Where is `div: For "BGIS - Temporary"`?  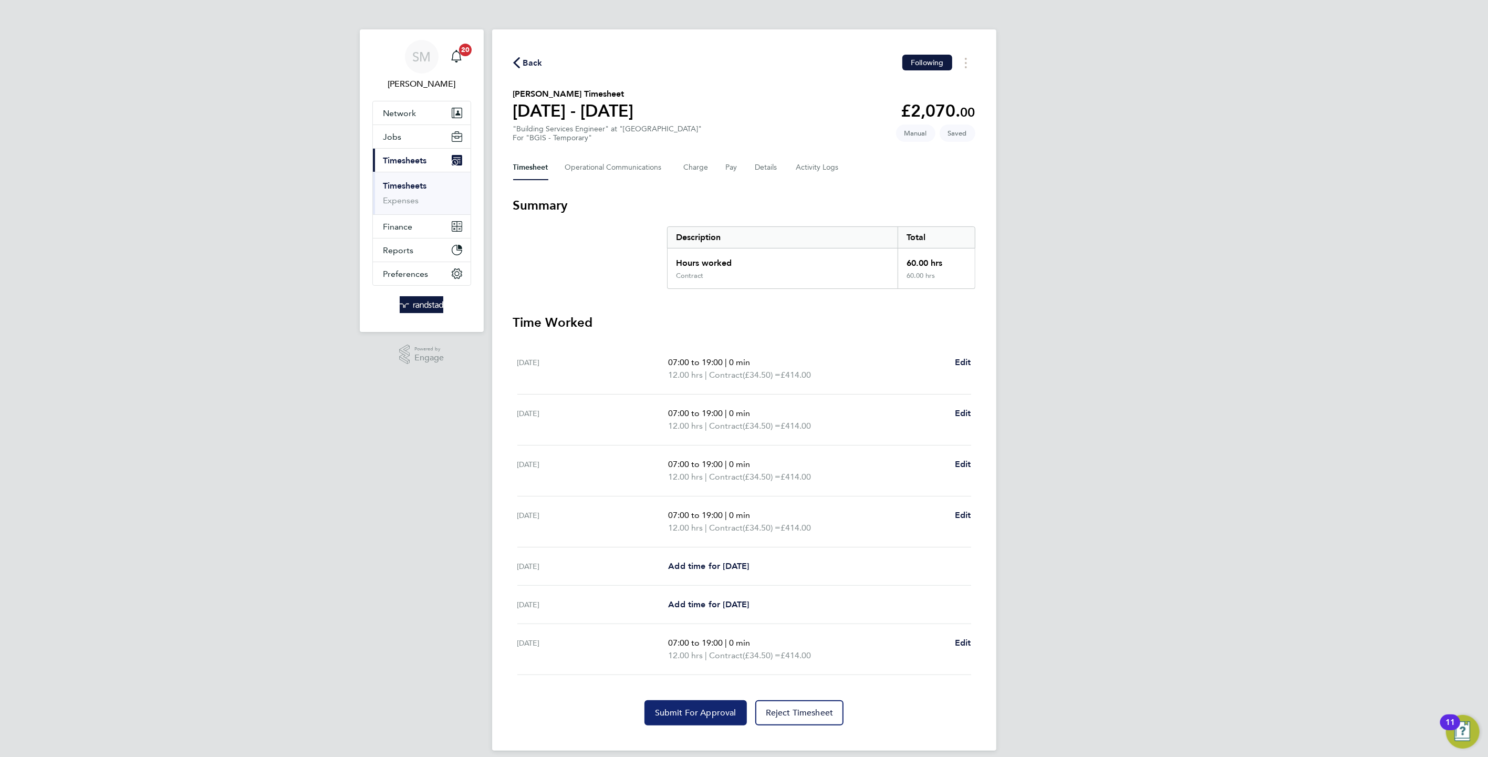 div: For "BGIS - Temporary" is located at coordinates (608, 138).